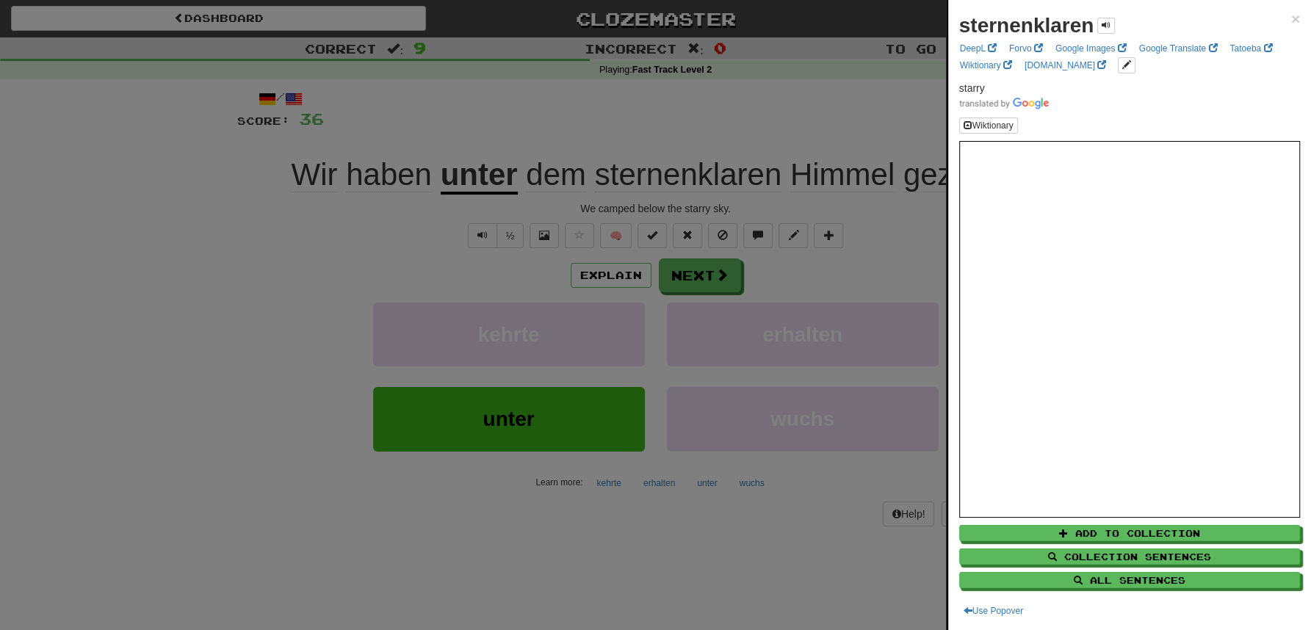 This screenshot has width=1311, height=630. What do you see at coordinates (985, 65) in the screenshot?
I see `a: Wiktionary` at bounding box center [985, 65].